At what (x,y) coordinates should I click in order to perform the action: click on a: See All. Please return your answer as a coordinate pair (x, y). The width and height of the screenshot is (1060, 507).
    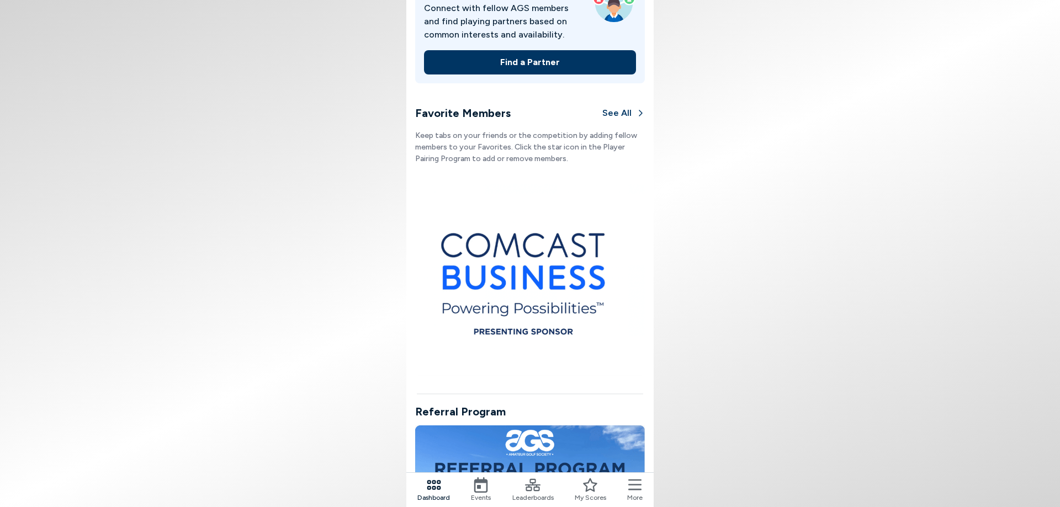
    Looking at the image, I should click on (623, 113).